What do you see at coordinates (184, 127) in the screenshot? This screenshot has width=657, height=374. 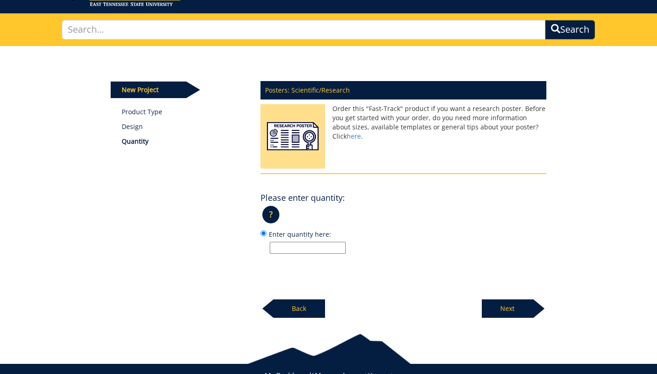 I see `p: Design` at bounding box center [184, 127].